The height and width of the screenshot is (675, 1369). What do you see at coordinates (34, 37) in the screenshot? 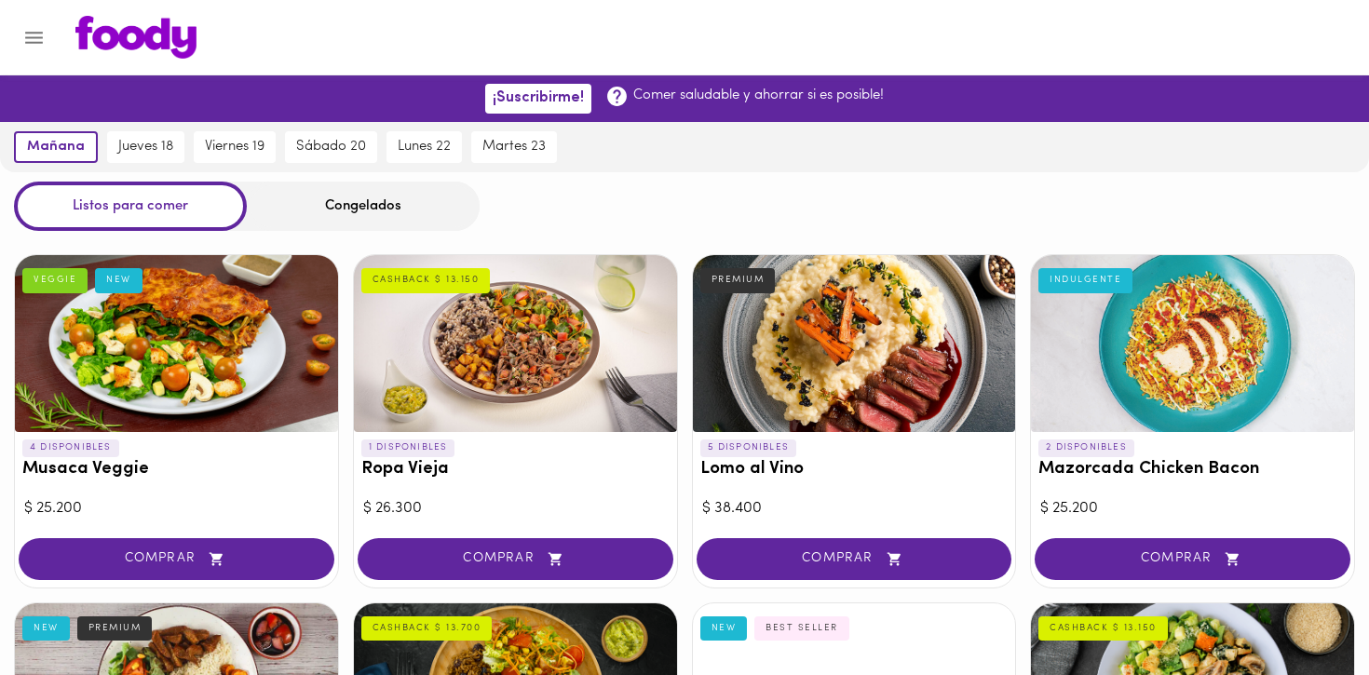
I see `button: Menu` at bounding box center [34, 37].